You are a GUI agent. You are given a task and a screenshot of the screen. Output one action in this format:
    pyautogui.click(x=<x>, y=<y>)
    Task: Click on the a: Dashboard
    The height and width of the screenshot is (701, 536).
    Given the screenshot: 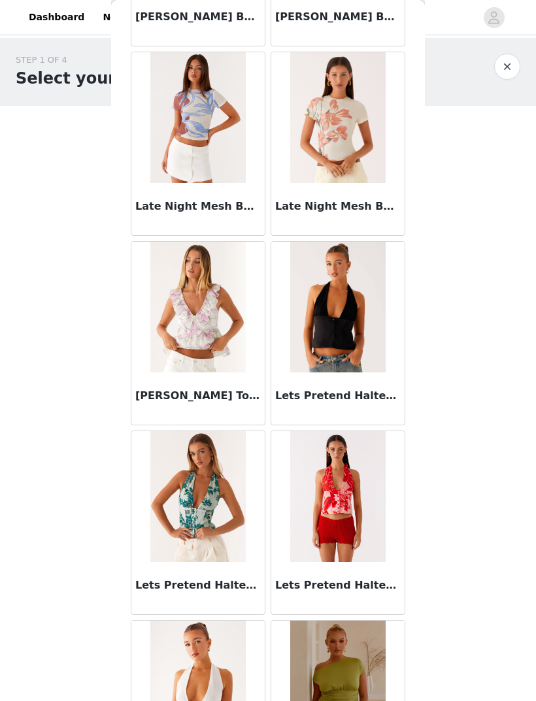 What is the action you would take?
    pyautogui.click(x=56, y=17)
    